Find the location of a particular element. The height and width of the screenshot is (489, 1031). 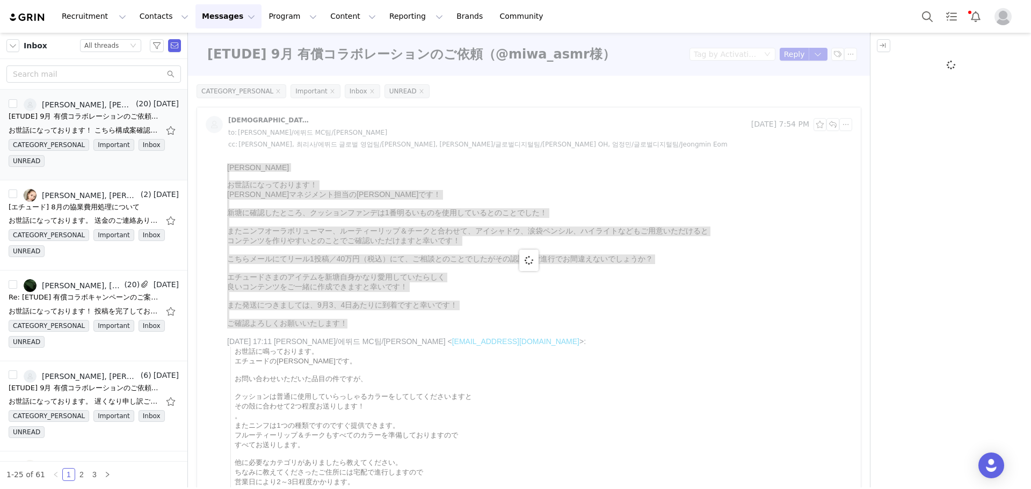

a: Tasks is located at coordinates (952, 16).